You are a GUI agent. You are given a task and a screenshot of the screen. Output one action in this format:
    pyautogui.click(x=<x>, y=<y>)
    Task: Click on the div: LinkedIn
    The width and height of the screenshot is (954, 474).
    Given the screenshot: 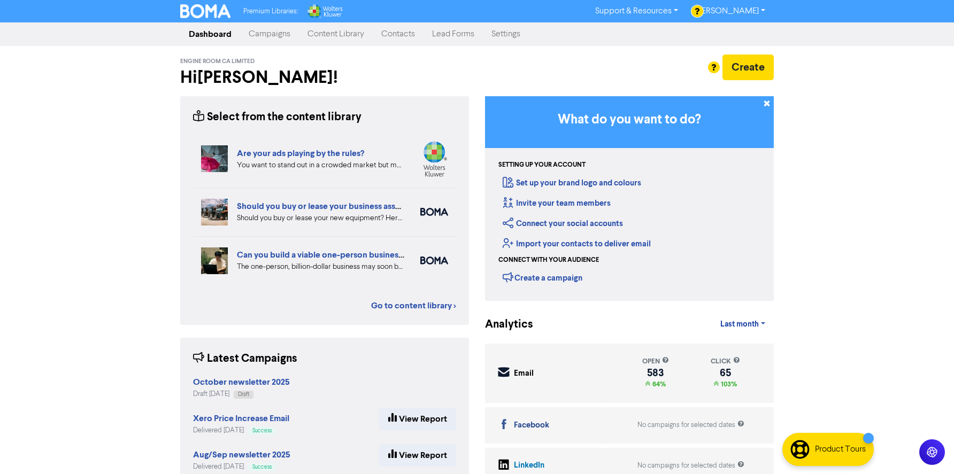 What is the action you would take?
    pyautogui.click(x=529, y=466)
    